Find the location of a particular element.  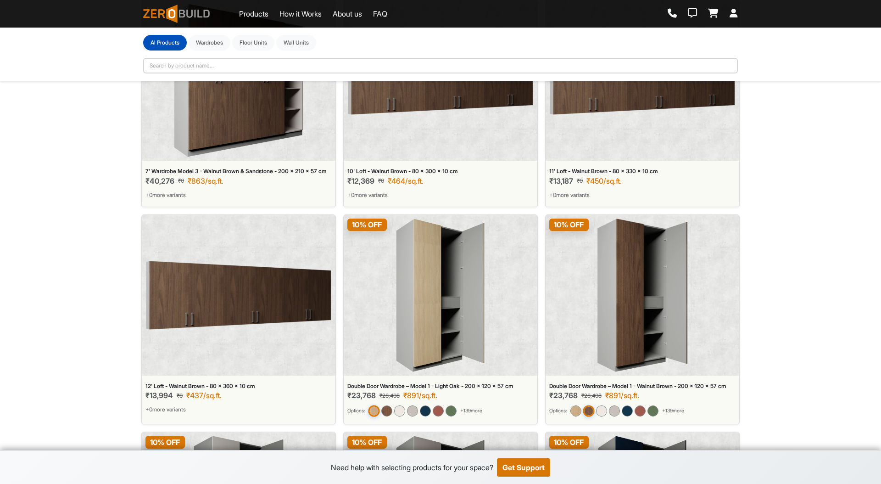

input: Search by product name... is located at coordinates (441, 66).